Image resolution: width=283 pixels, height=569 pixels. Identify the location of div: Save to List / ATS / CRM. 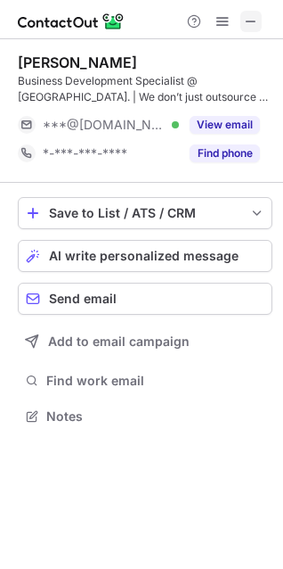
(145, 213).